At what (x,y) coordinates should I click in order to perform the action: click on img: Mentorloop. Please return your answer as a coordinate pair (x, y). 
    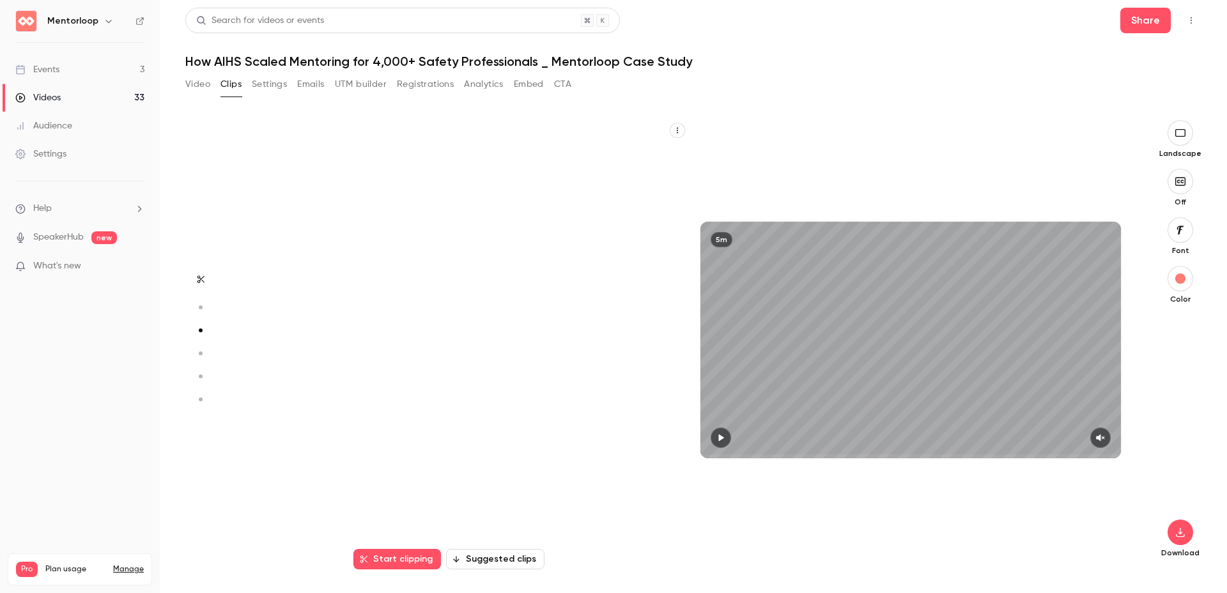
    Looking at the image, I should click on (26, 21).